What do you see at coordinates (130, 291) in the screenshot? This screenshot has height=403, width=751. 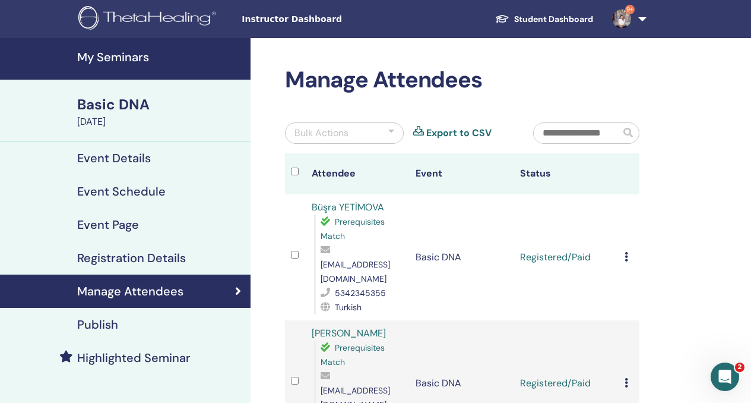 I see `h4: Manage Attendees` at bounding box center [130, 291].